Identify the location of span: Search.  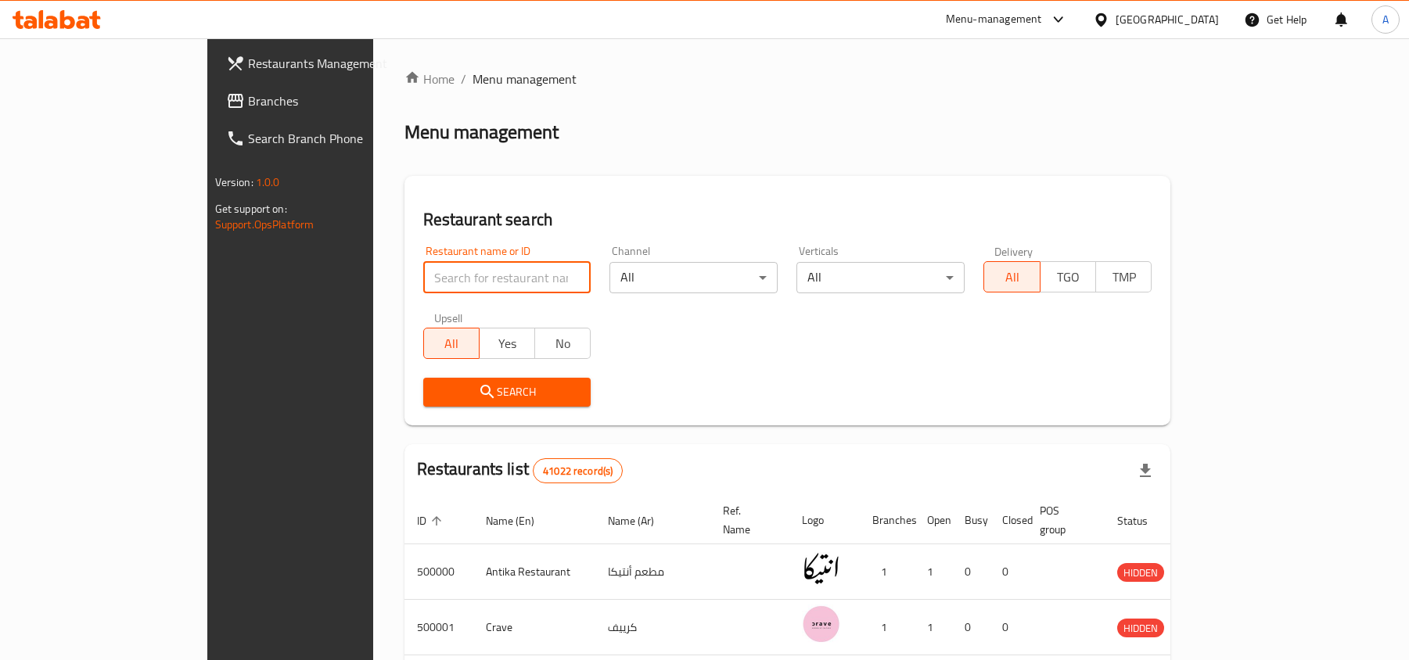
(507, 392).